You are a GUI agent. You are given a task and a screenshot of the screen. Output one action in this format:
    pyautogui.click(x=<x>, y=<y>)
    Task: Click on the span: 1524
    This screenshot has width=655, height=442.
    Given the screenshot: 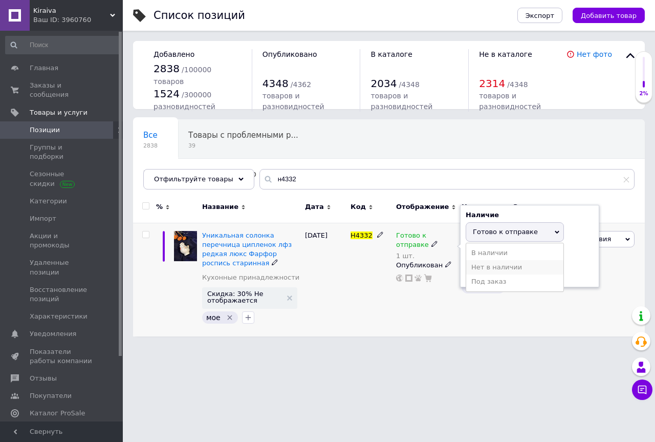 What is the action you would take?
    pyautogui.click(x=166, y=94)
    